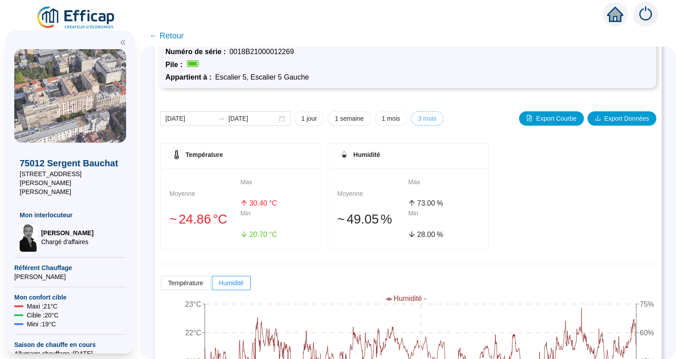  Describe the element at coordinates (597, 118) in the screenshot. I see `span: download` at that location.